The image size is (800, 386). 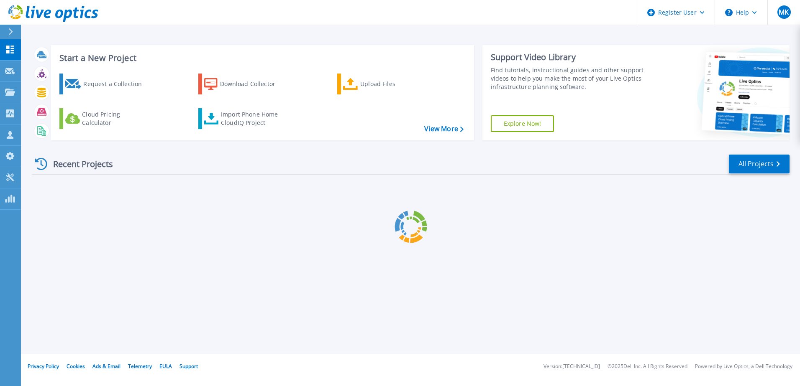 What do you see at coordinates (394, 84) in the screenshot?
I see `div: Upload Files` at bounding box center [394, 84].